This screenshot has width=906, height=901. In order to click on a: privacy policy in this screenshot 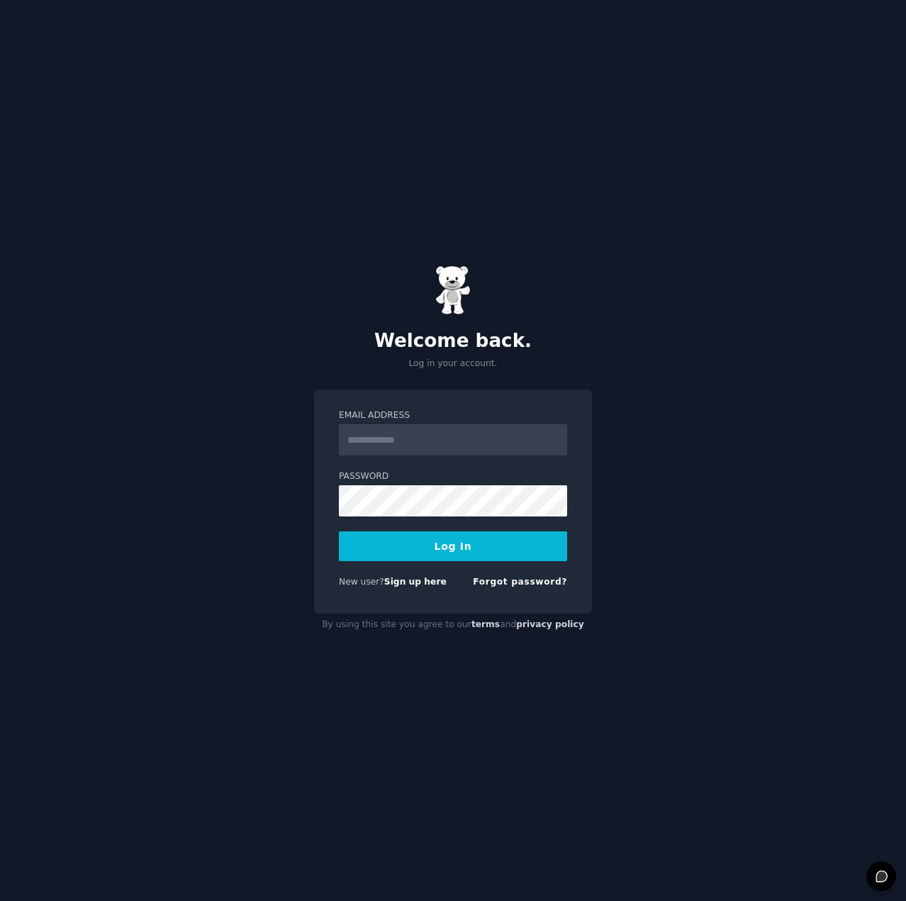, I will do `click(550, 624)`.